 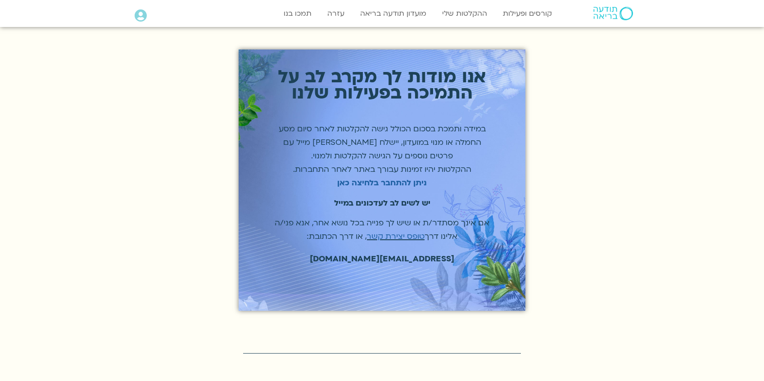 What do you see at coordinates (382, 203) in the screenshot?
I see `strong: יש לשים לב לעדכונים במייל` at bounding box center [382, 203].